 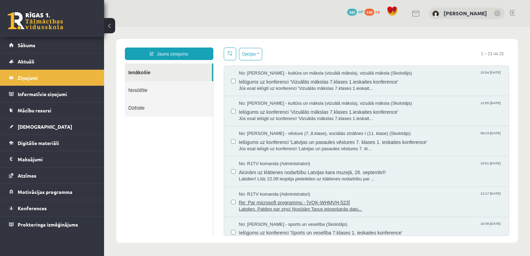 What do you see at coordinates (369, 12) in the screenshot?
I see `span: 539` at bounding box center [369, 12].